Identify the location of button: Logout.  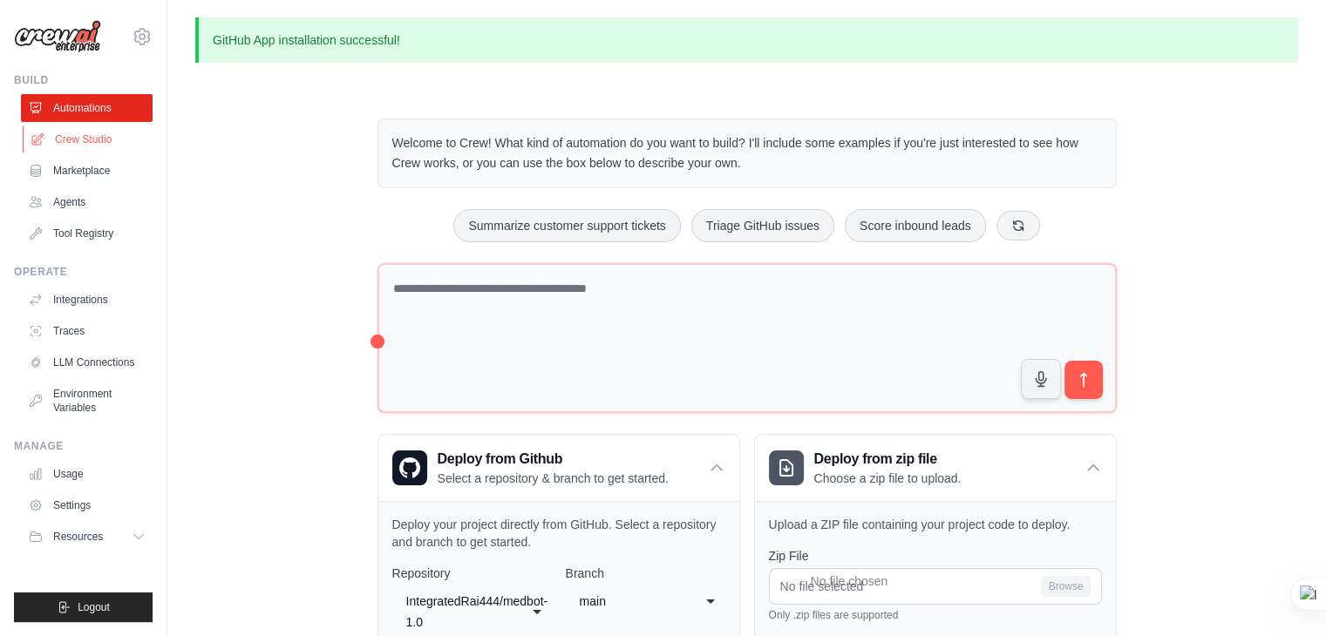
(83, 608).